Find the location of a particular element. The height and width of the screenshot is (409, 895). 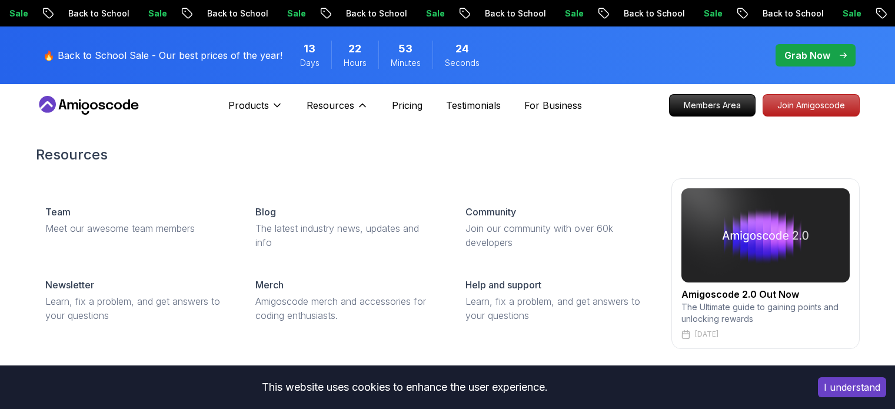

a: Help and supportLearn, fix a problem, and get answers to your questions is located at coordinates (556, 300).